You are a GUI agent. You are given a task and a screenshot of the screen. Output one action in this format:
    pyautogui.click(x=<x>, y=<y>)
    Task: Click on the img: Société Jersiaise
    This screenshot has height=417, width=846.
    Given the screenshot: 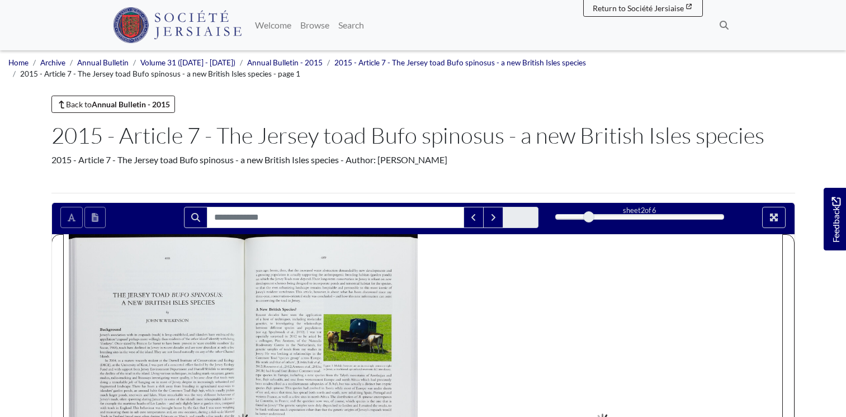 What is the action you would take?
    pyautogui.click(x=177, y=25)
    